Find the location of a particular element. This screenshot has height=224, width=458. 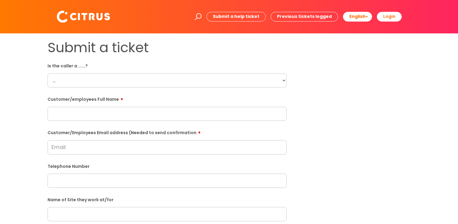

input: Email is located at coordinates (167, 147).